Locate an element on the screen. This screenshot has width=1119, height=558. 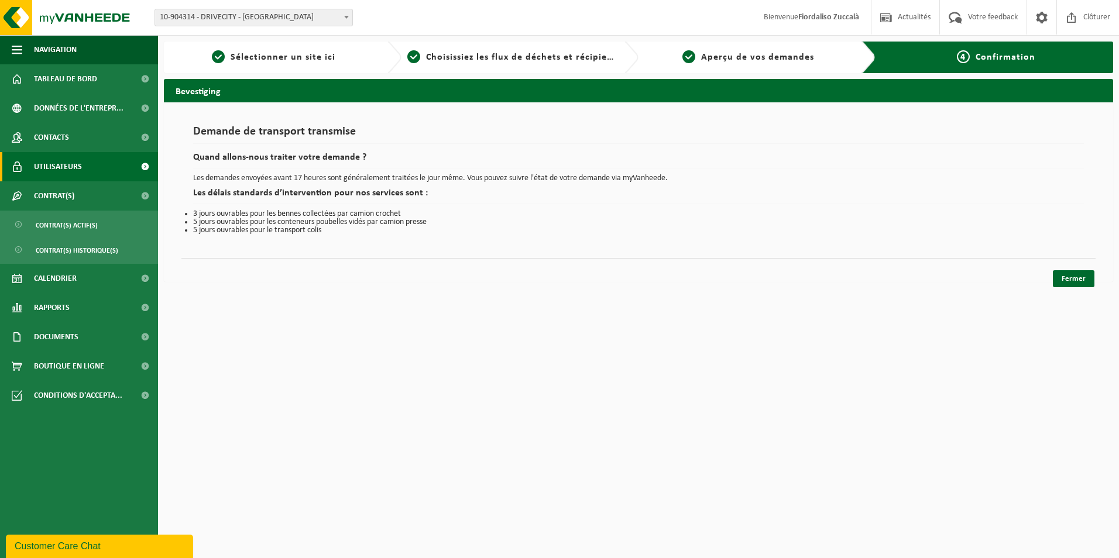
span: Utilisateurs is located at coordinates (58, 167).